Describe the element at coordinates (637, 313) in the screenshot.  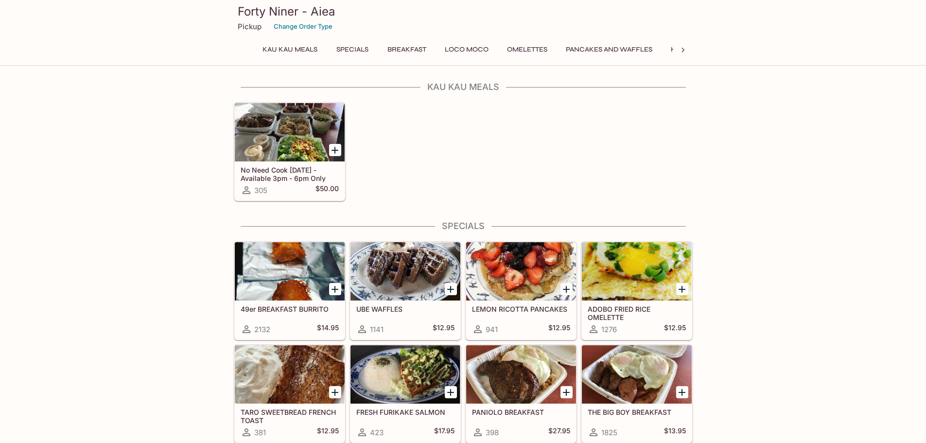
I see `h5: ADOBO FRIED RICE OMELETTE` at that location.